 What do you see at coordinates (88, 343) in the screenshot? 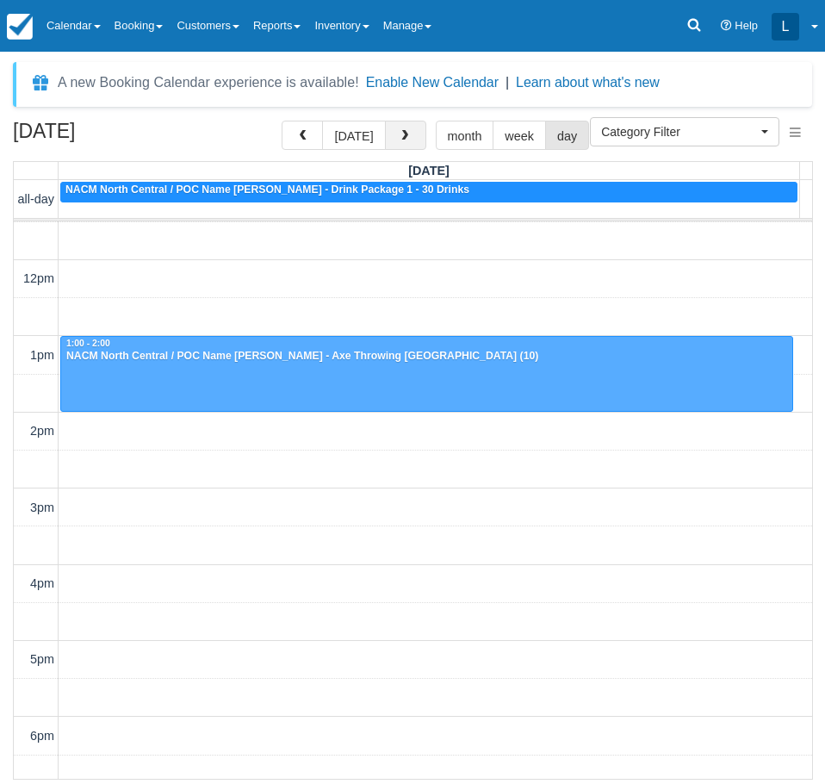
I see `span: 1:00 - 2:00` at bounding box center [88, 343].